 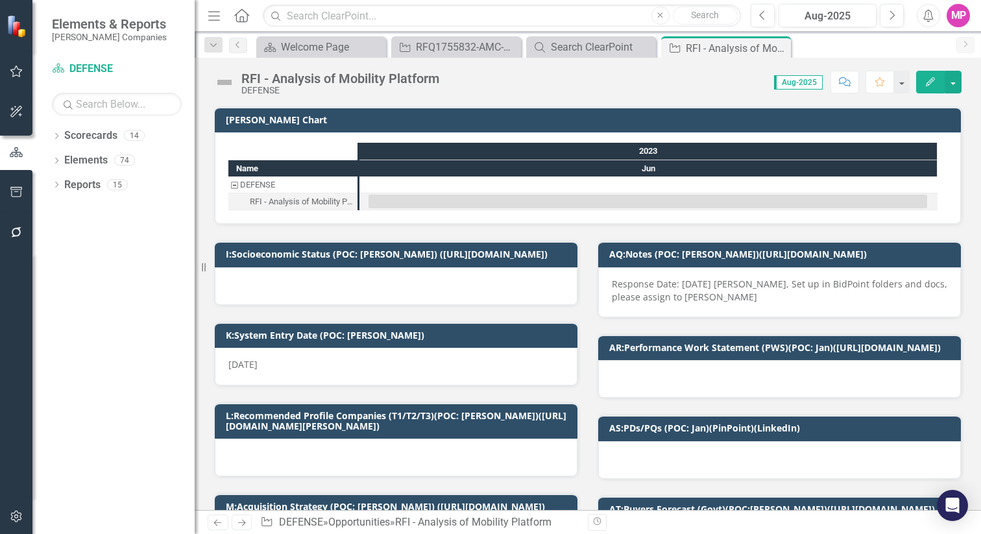 What do you see at coordinates (331, 47) in the screenshot?
I see `div: Welcome Page` at bounding box center [331, 47].